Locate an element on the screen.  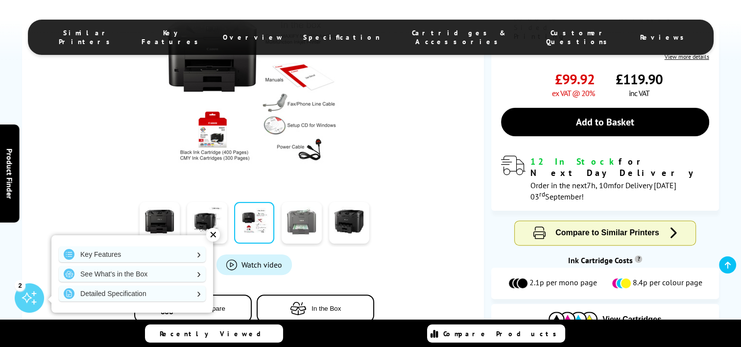
div: for Next Day Delivery is located at coordinates (619, 167).